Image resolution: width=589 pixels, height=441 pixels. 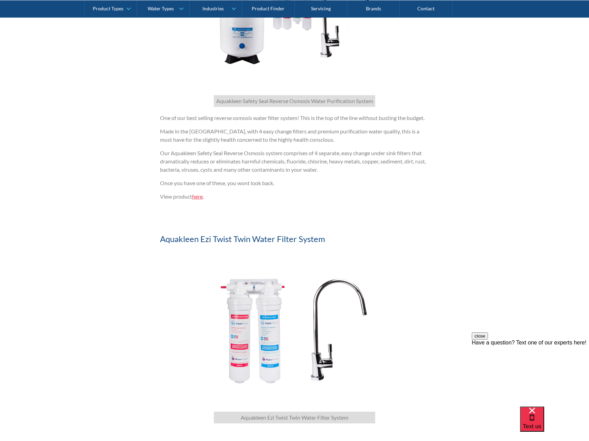 What do you see at coordinates (108, 8) in the screenshot?
I see `div: Product Types` at bounding box center [108, 8].